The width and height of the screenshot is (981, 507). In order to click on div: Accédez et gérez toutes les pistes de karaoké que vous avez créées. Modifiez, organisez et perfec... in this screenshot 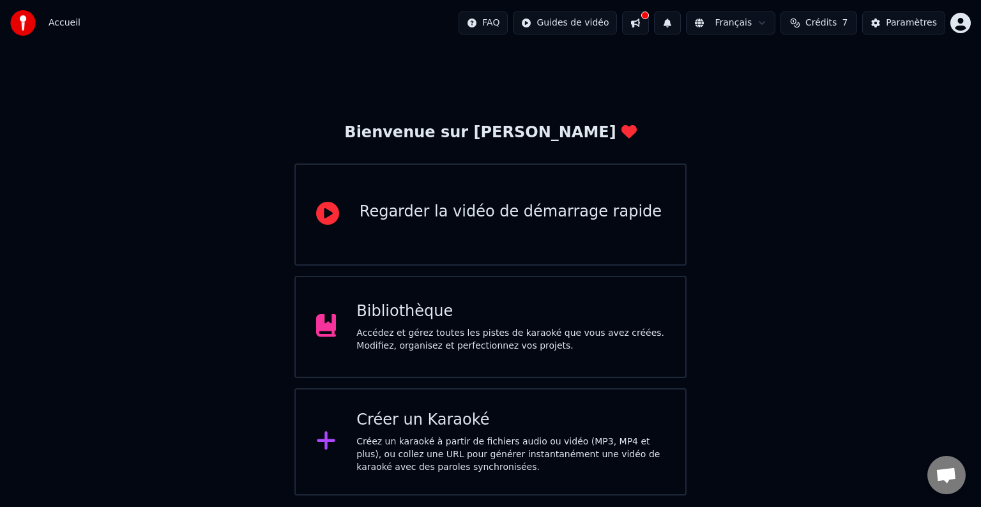, I will do `click(510, 340)`.